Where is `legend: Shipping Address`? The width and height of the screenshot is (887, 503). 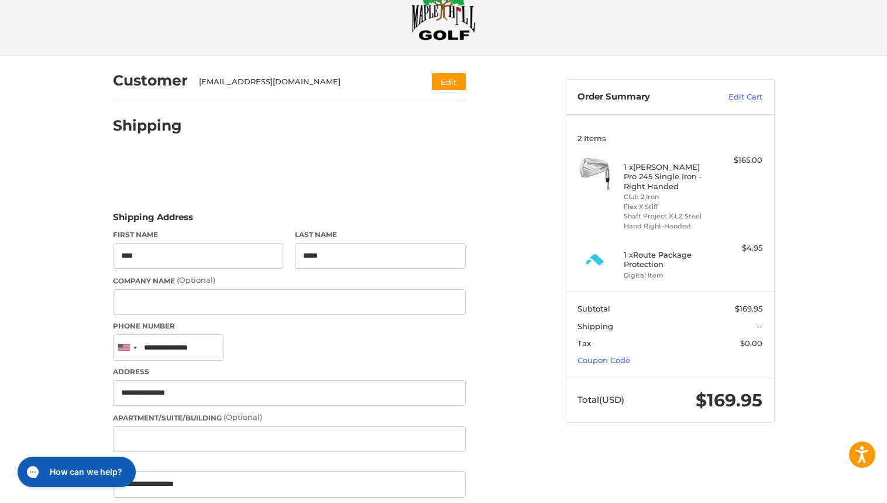
legend: Shipping Address is located at coordinates (153, 220).